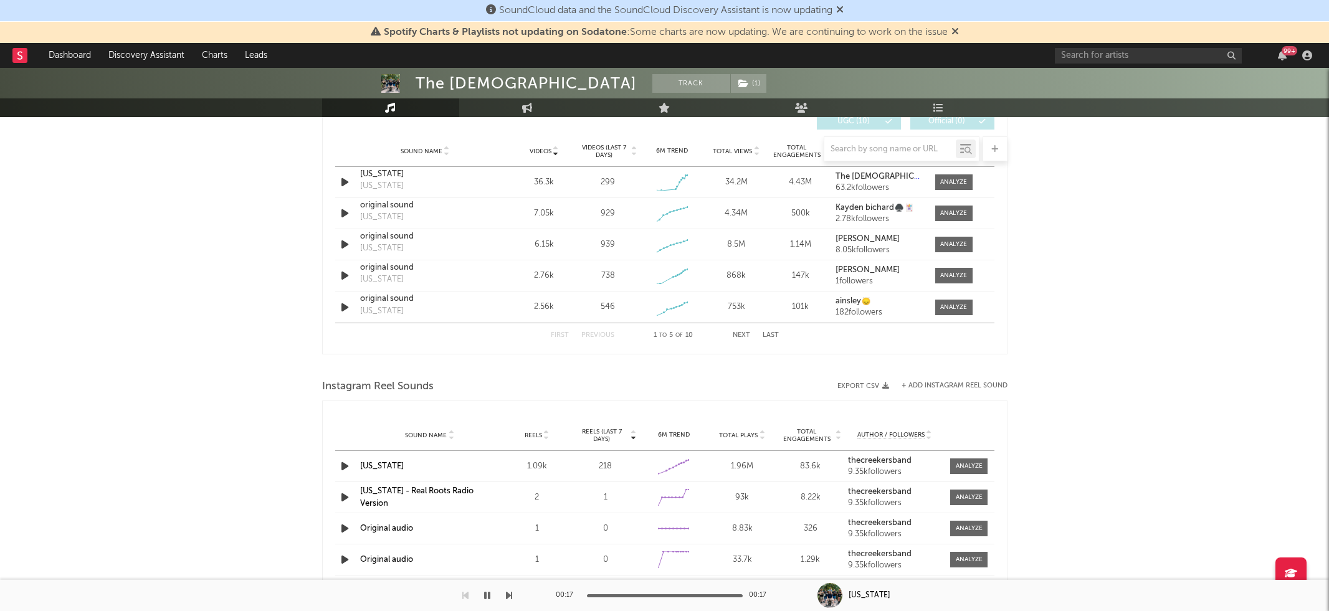 The height and width of the screenshot is (611, 1329). What do you see at coordinates (948, 386) in the screenshot?
I see `div: + Add Instagram Reel Sound` at bounding box center [948, 386].